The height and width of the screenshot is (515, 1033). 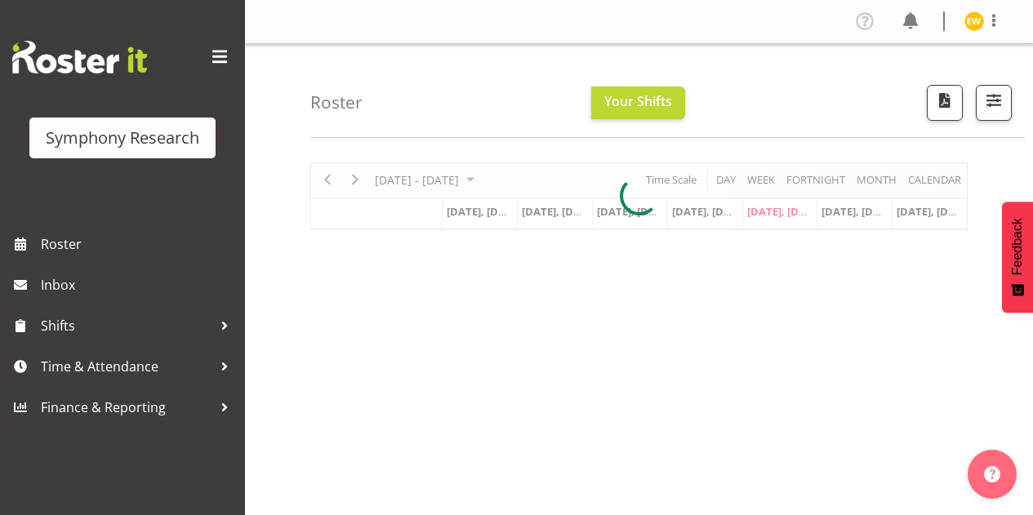 I want to click on span: Feedback, so click(x=1018, y=247).